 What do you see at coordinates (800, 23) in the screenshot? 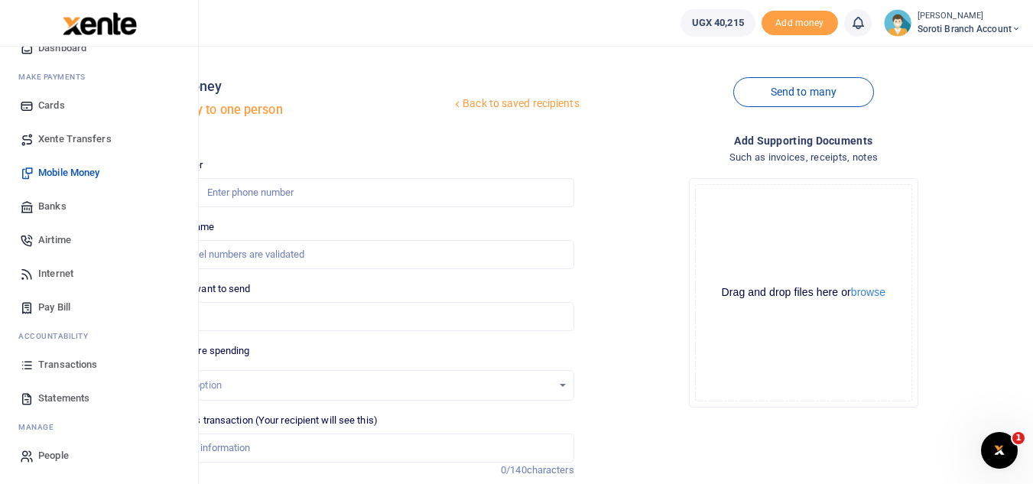
I see `li: Toup your wallet` at bounding box center [800, 23].